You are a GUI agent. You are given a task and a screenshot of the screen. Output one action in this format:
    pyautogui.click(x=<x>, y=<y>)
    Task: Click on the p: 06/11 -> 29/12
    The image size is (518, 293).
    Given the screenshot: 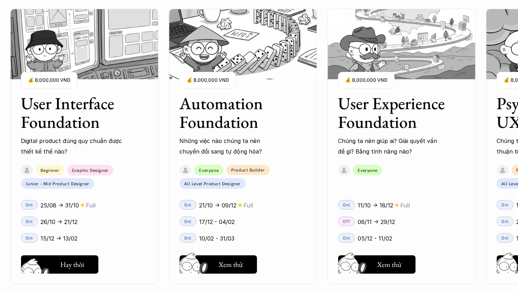 What is the action you would take?
    pyautogui.click(x=377, y=222)
    